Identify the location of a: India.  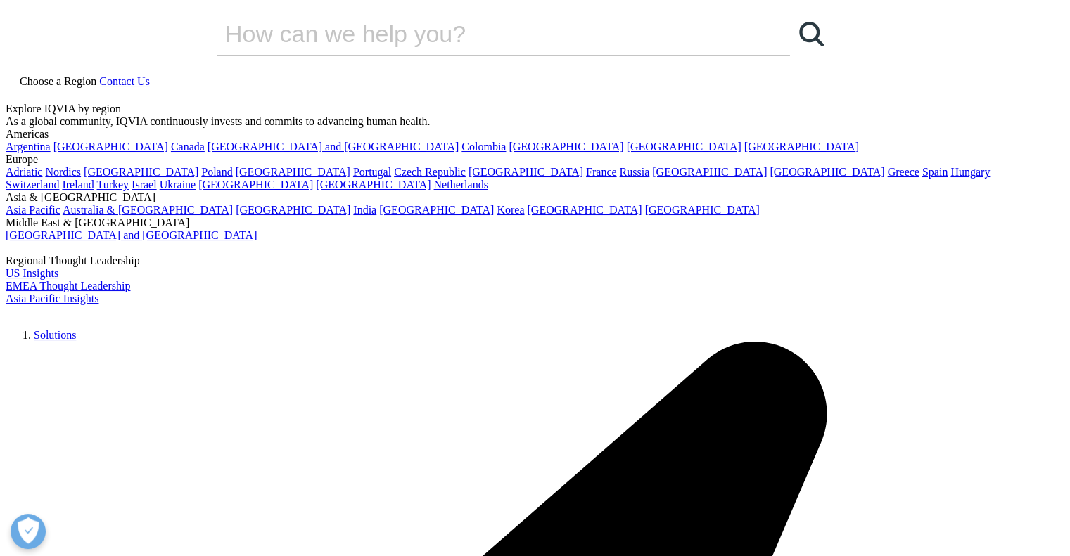
(364, 210).